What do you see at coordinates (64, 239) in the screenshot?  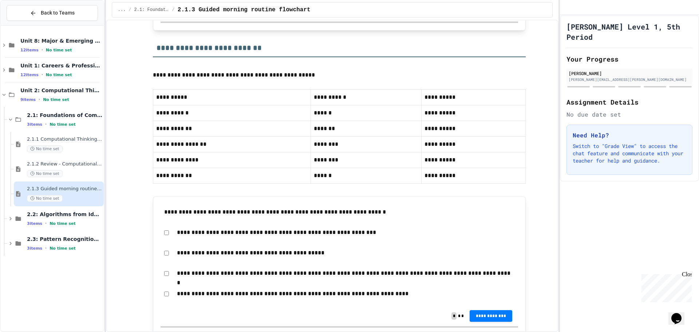 I see `span: 2.3: Pattern Recognition & Decomposition` at bounding box center [64, 239].